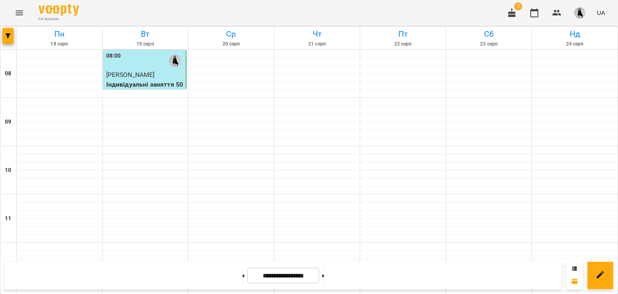 Image resolution: width=618 pixels, height=294 pixels. I want to click on h6: 19 серп, so click(145, 44).